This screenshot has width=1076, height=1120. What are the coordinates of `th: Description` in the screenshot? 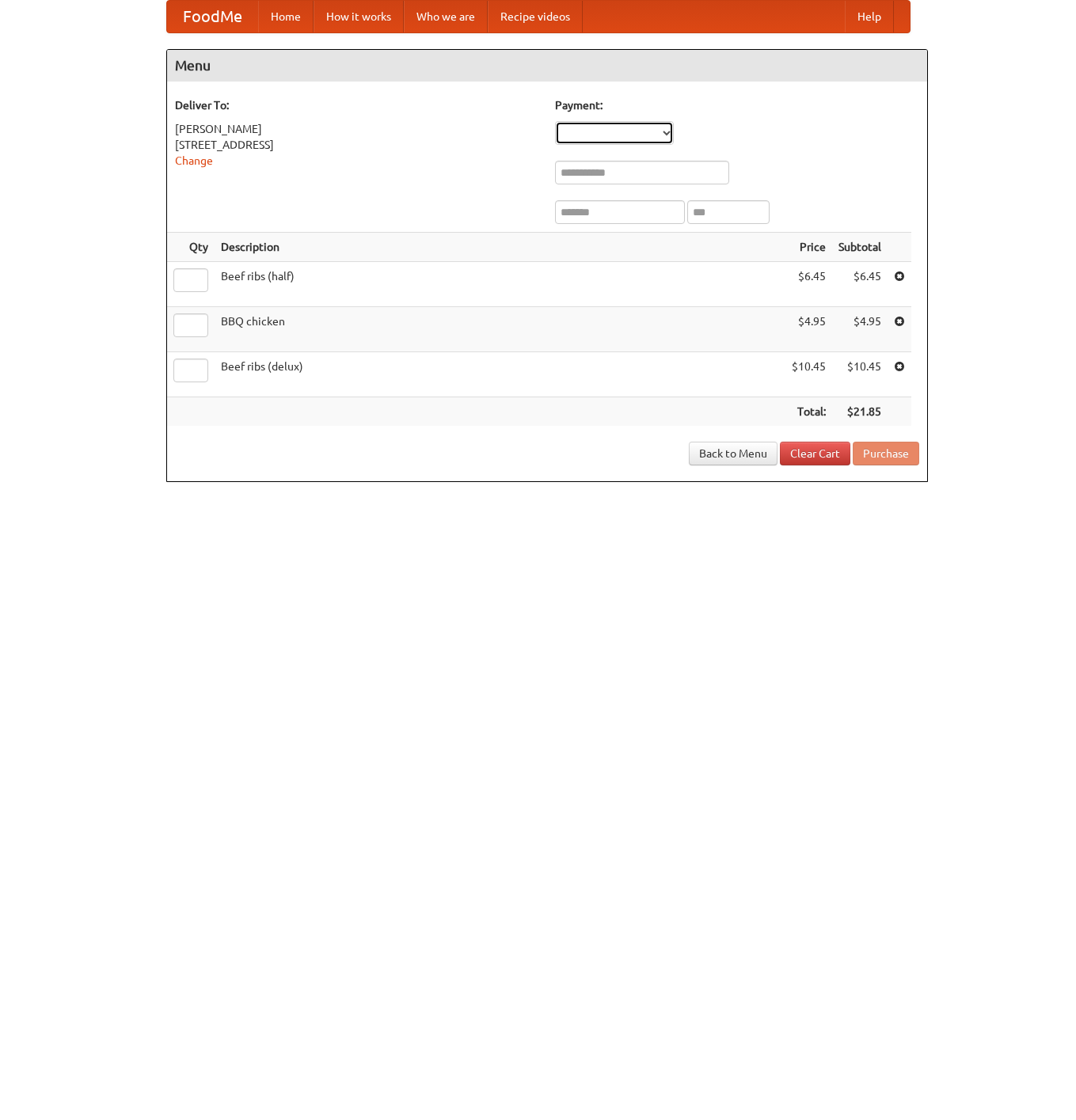 It's located at (500, 247).